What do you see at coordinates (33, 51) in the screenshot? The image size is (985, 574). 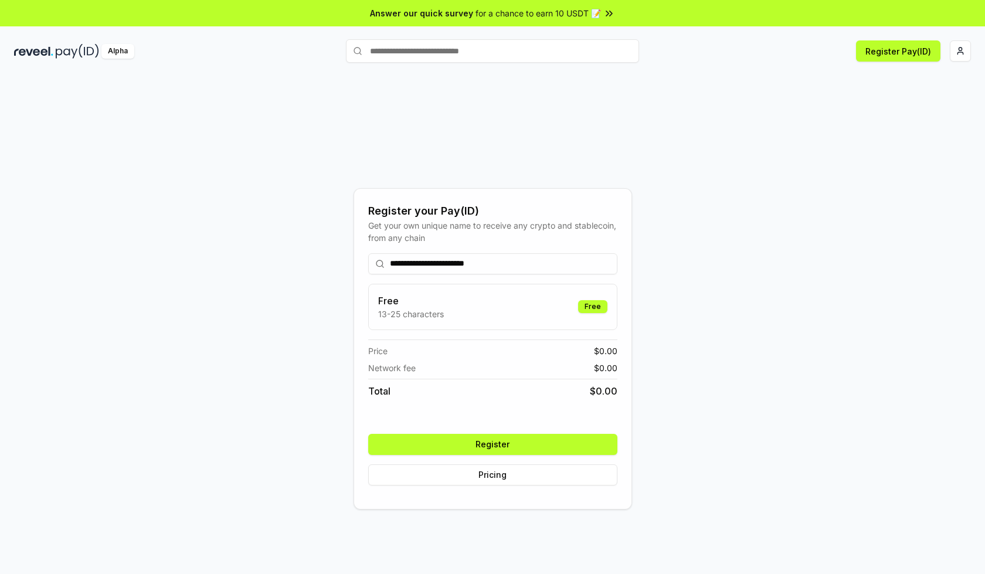 I see `img: reveel_dark` at bounding box center [33, 51].